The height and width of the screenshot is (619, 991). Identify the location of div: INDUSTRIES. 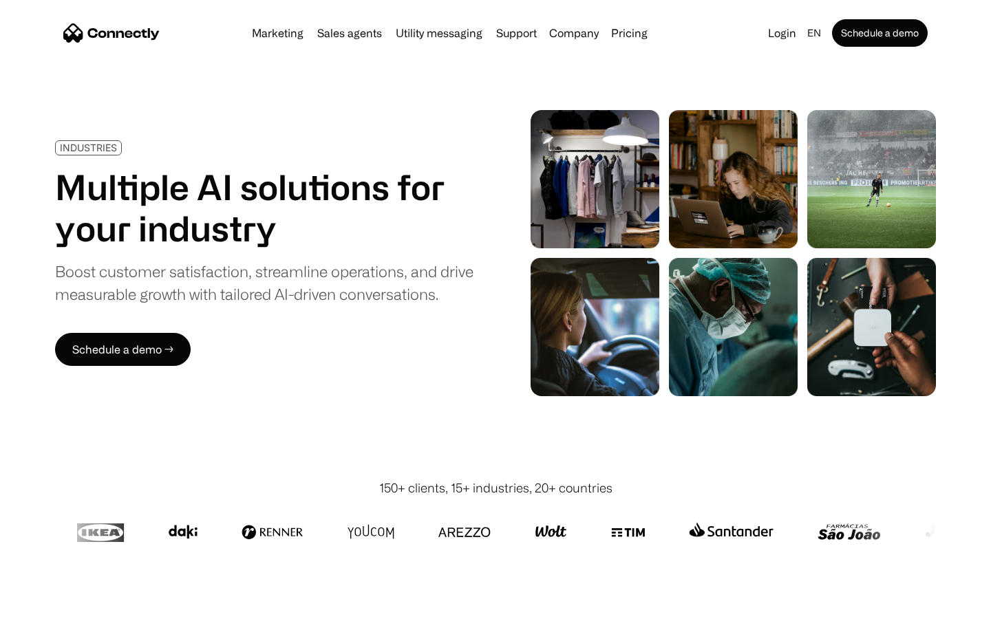
(88, 147).